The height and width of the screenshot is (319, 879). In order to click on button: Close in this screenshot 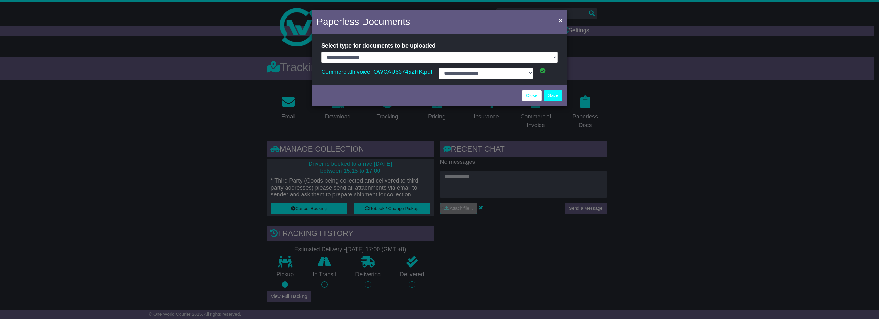, I will do `click(560, 20)`.